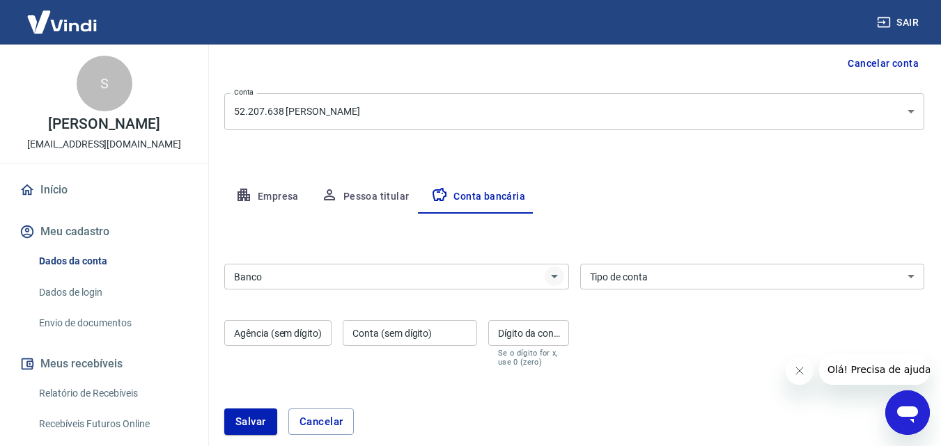 This screenshot has width=941, height=446. What do you see at coordinates (112, 261) in the screenshot?
I see `a: Dados da conta` at bounding box center [112, 261].